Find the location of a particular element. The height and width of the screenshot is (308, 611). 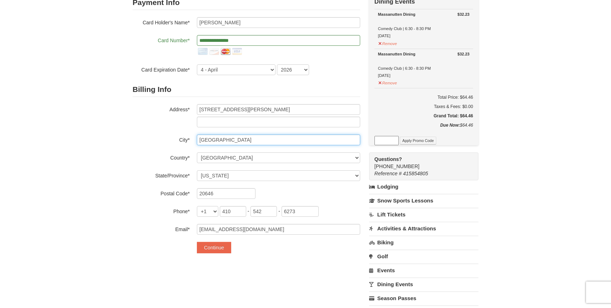

span: 415854805 is located at coordinates (415, 173).